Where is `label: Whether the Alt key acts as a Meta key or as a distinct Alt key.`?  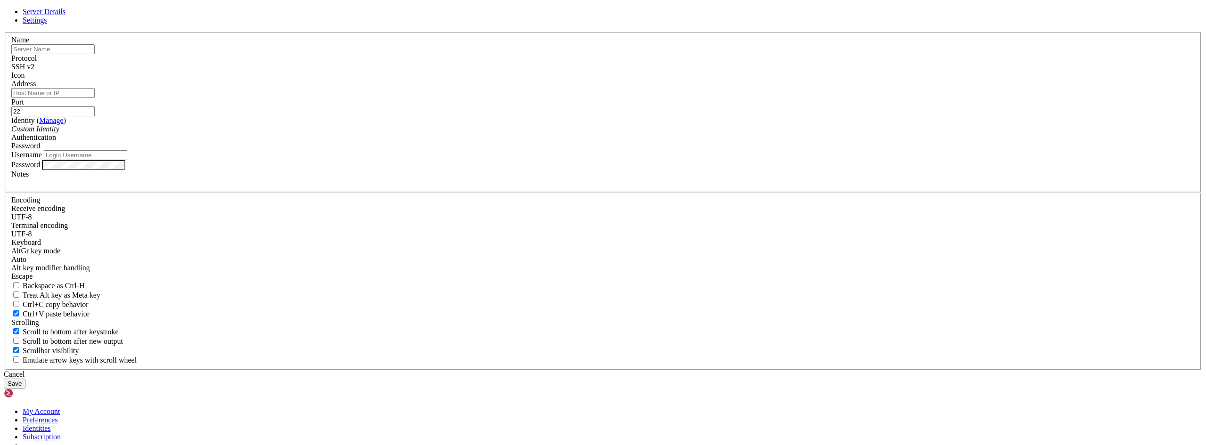
label: Whether the Alt key acts as a Meta key or as a distinct Alt key. is located at coordinates (56, 295).